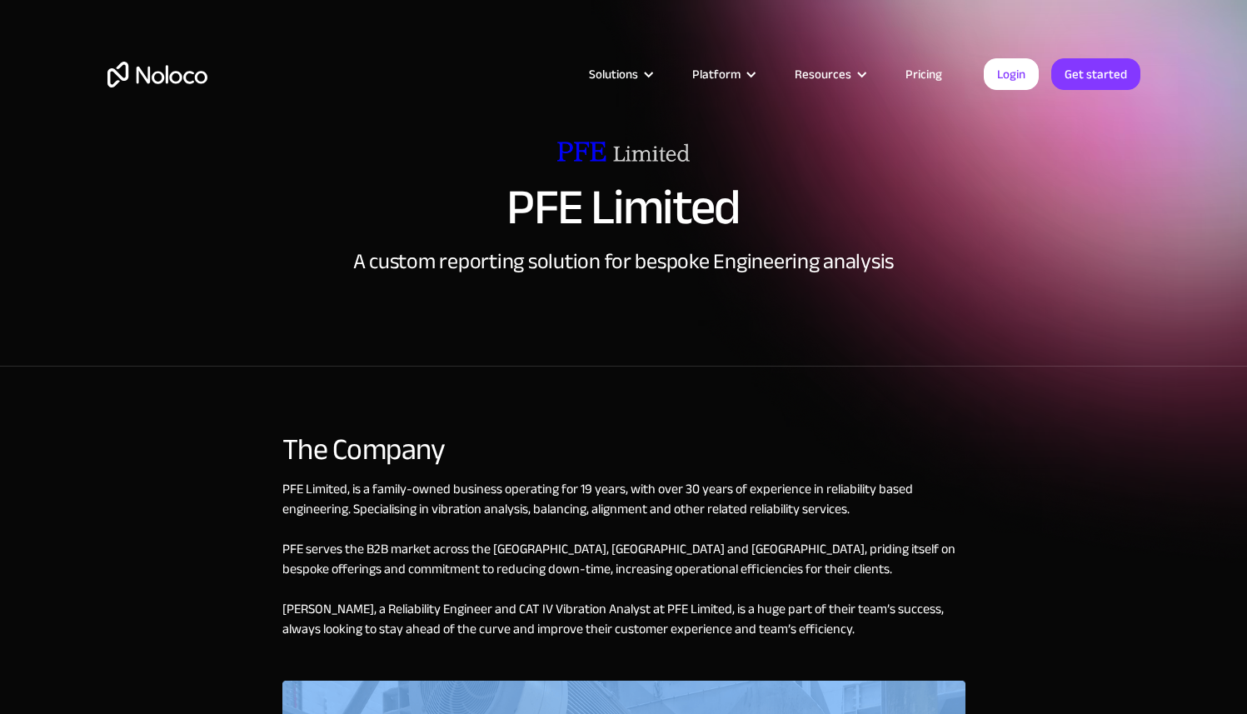  What do you see at coordinates (924, 74) in the screenshot?
I see `a: Pricing` at bounding box center [924, 74].